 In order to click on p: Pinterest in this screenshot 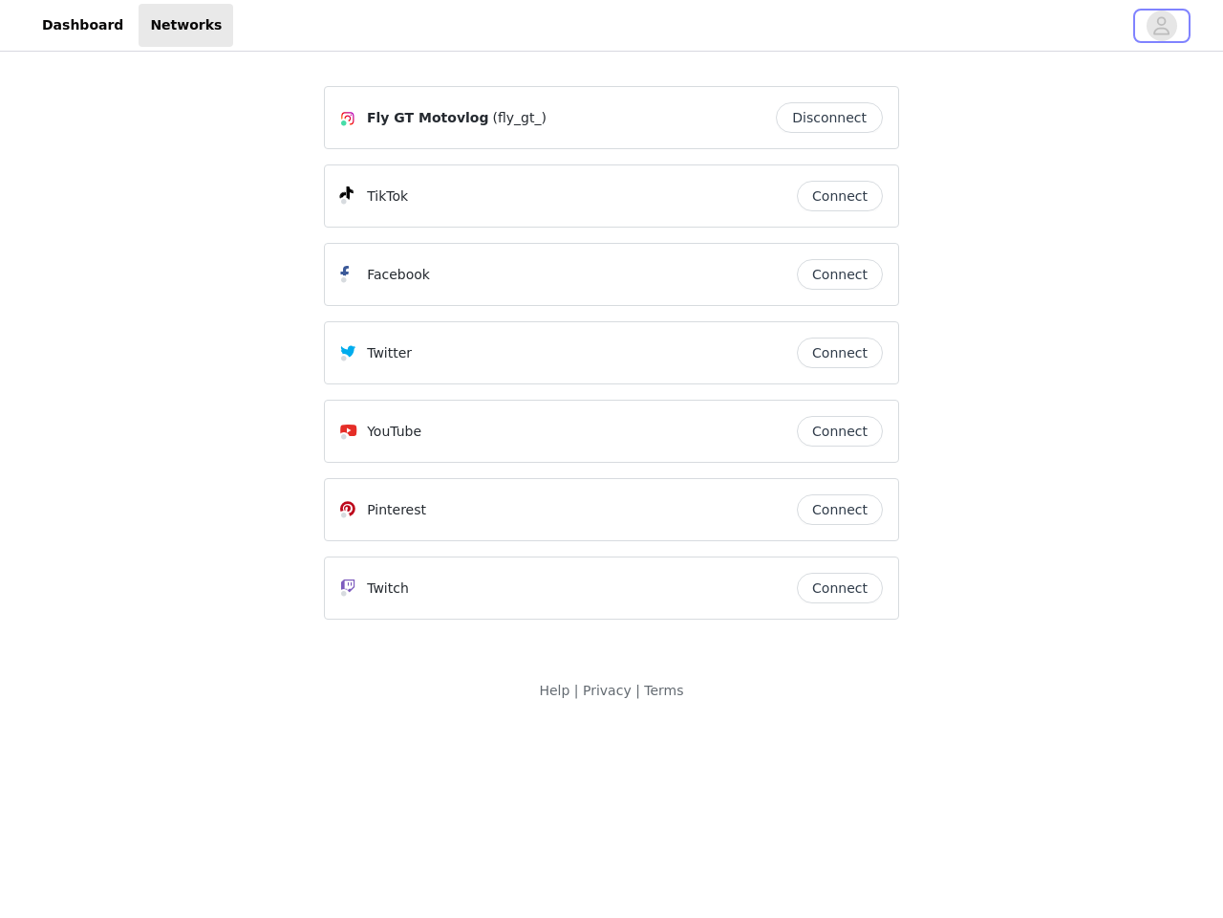, I will do `click(397, 509)`.